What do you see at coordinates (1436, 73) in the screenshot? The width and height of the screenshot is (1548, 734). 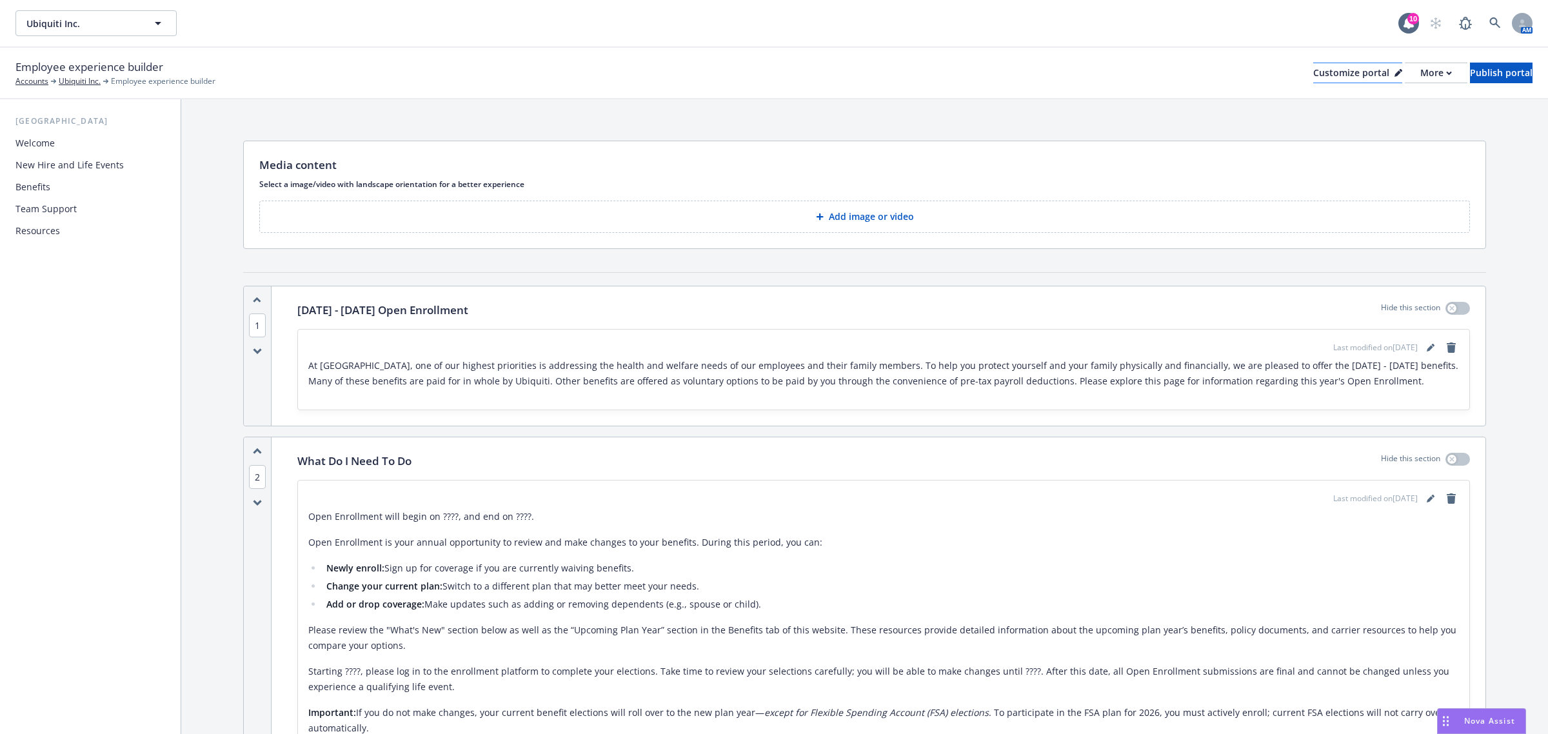 I see `button: More` at bounding box center [1436, 73].